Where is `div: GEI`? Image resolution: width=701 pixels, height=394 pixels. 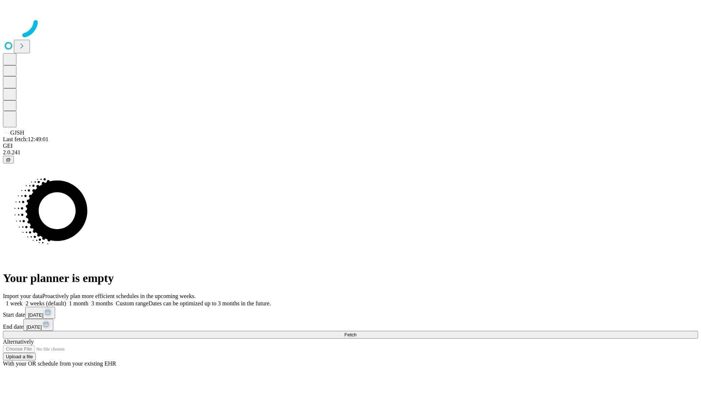 div: GEI is located at coordinates (350, 146).